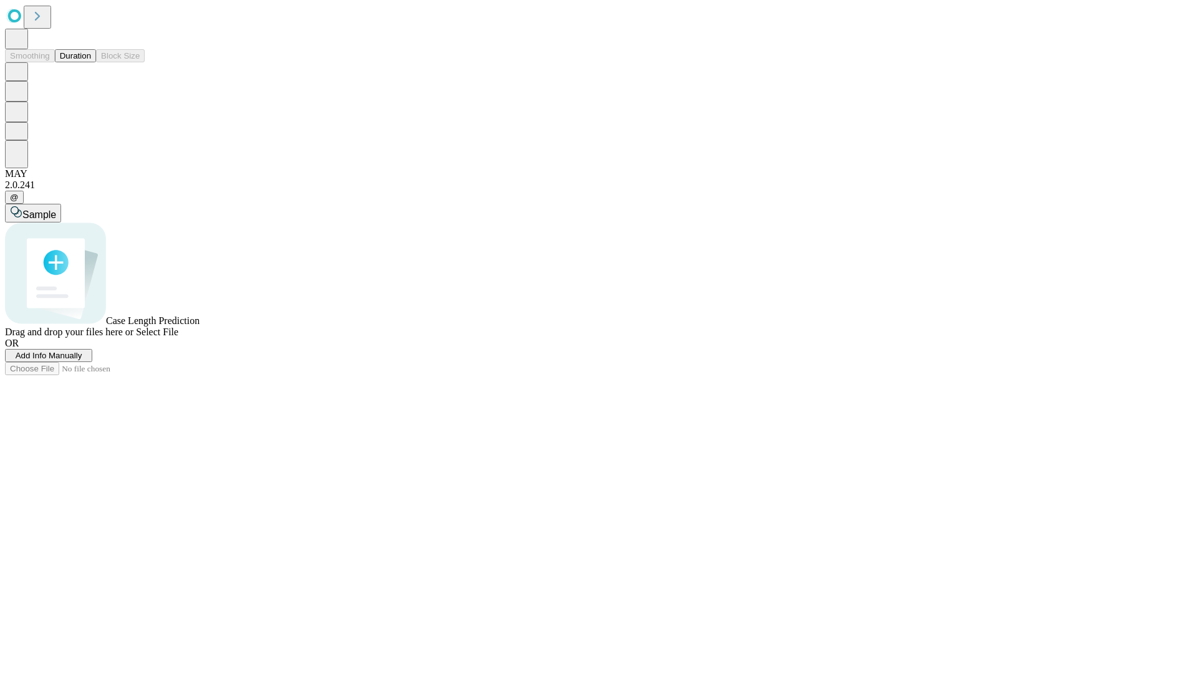 Image resolution: width=1197 pixels, height=673 pixels. Describe the element at coordinates (33, 213) in the screenshot. I see `button: Sample` at that location.